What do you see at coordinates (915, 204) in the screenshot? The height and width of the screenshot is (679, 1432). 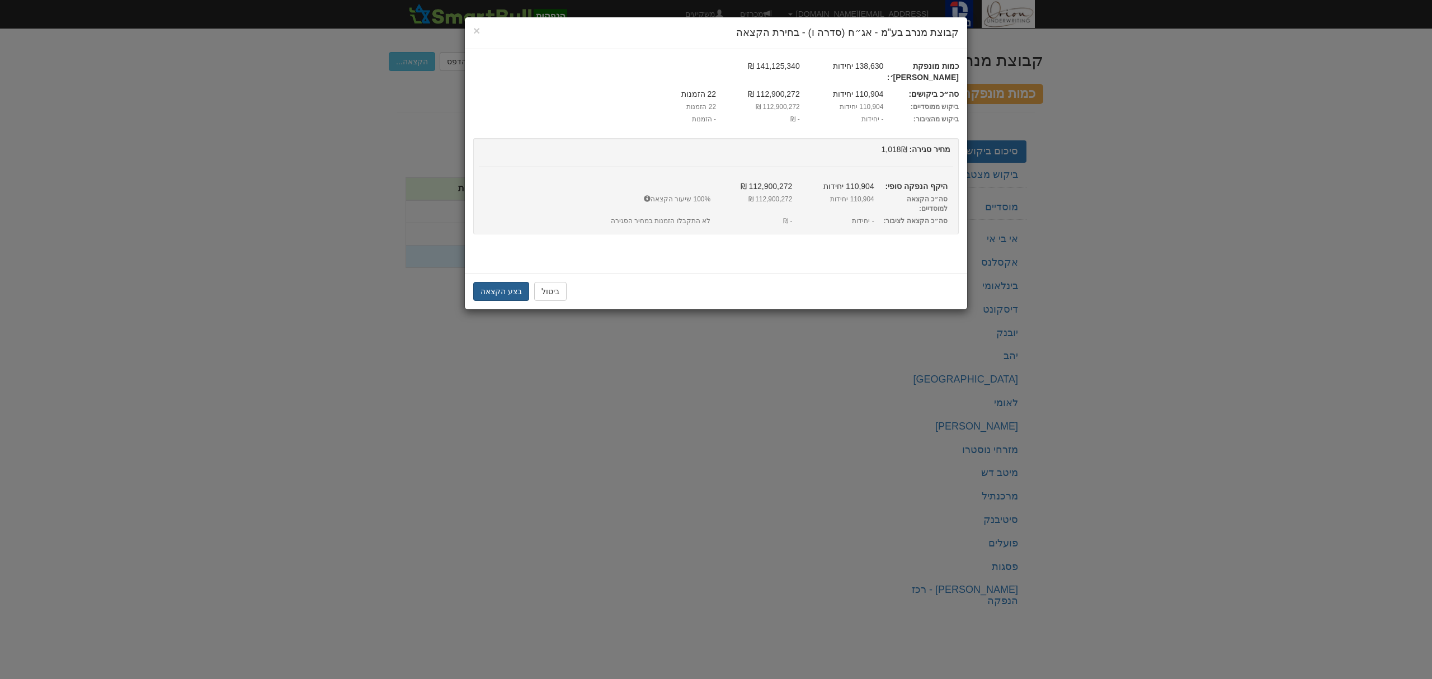 I see `label: סה״כ הקצאה למוסדיים:` at bounding box center [915, 204].